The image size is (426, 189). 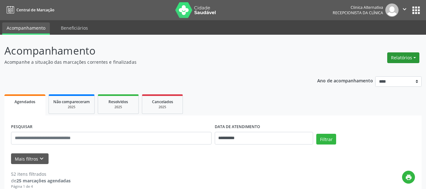 What do you see at coordinates (409, 177) in the screenshot?
I see `i: print` at bounding box center [409, 177].